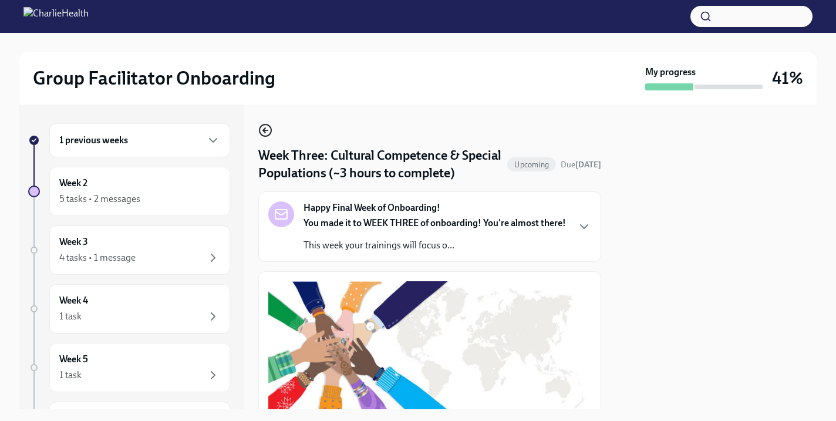 This screenshot has height=421, width=836. Describe the element at coordinates (154, 78) in the screenshot. I see `h2: Group Facilitator Onboarding` at that location.